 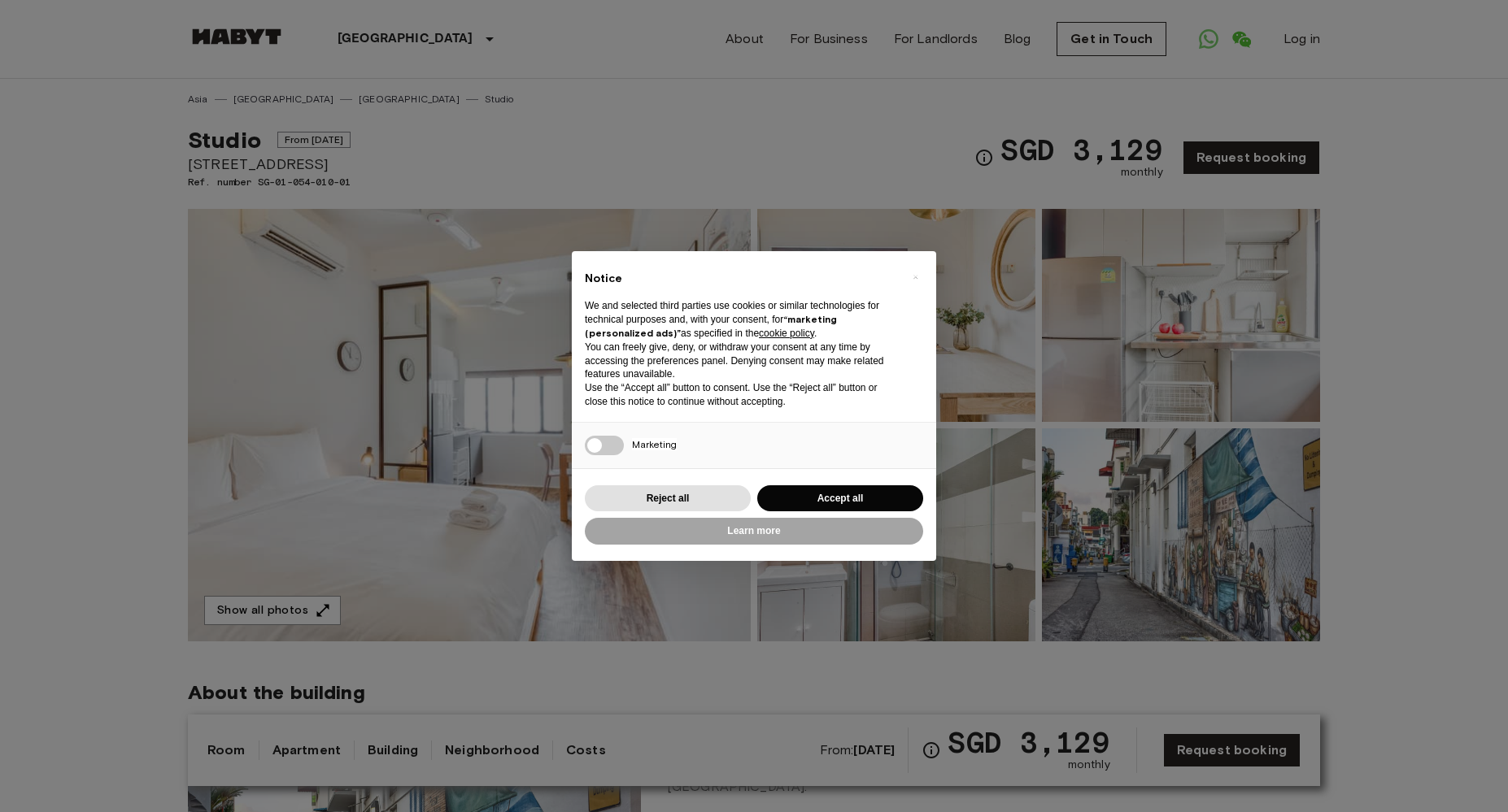 What do you see at coordinates (754, 531) in the screenshot?
I see `button: Learn more` at bounding box center [754, 531].